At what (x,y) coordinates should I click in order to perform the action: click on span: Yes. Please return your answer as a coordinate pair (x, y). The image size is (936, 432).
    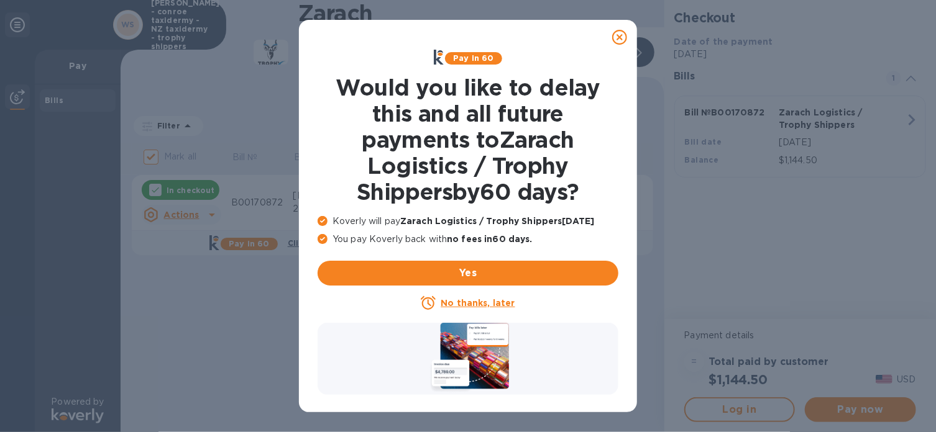
    Looking at the image, I should click on (468, 273).